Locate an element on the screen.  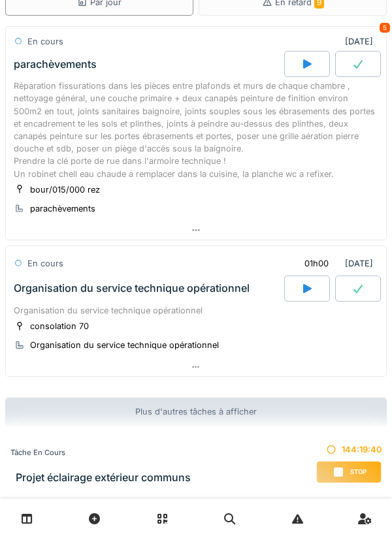
div: consolation 70 is located at coordinates (59, 326).